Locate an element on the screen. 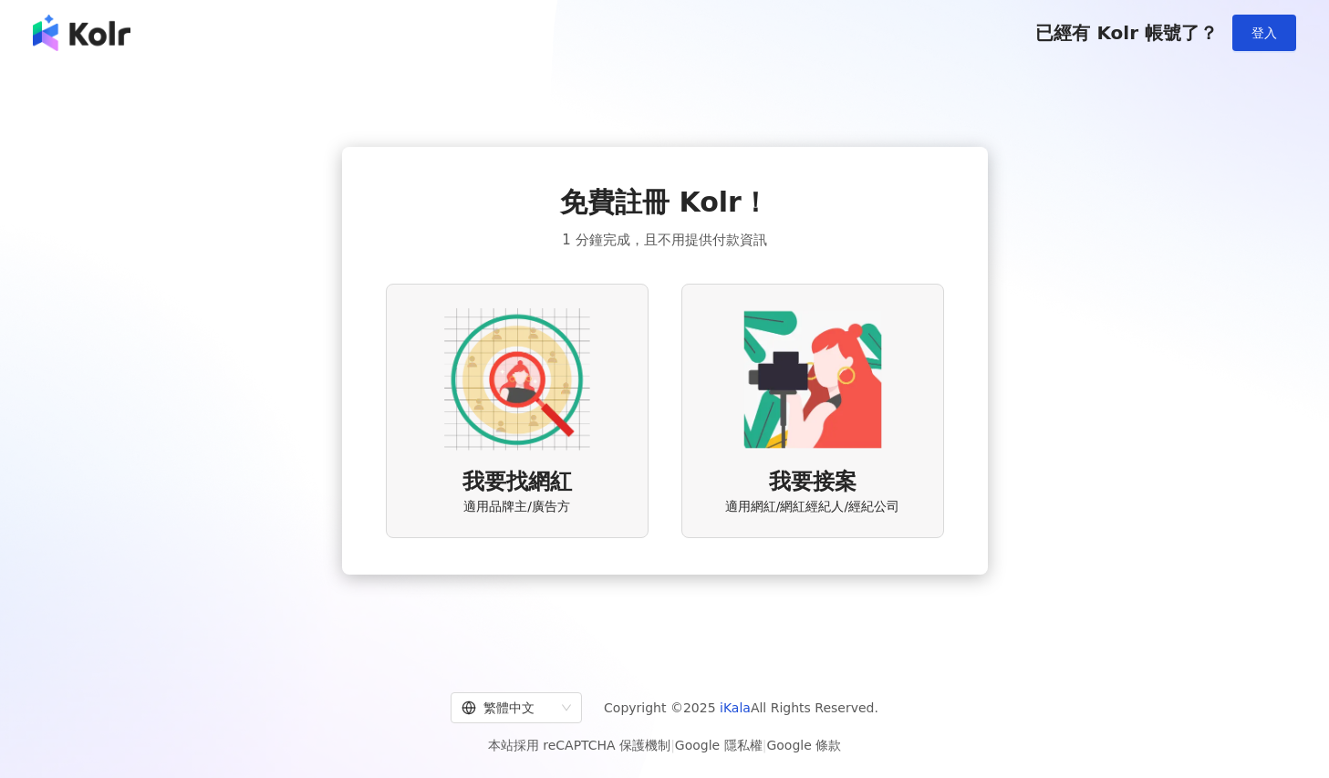 This screenshot has height=778, width=1329. span: 本站採用 reCAPTCHA 保護機制 is located at coordinates (664, 745).